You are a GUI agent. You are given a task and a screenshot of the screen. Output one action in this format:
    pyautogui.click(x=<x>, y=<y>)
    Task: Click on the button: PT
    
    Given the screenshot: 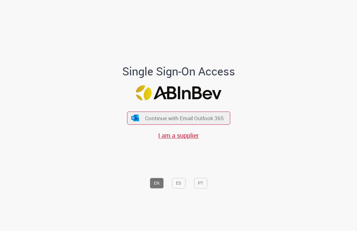 What is the action you would take?
    pyautogui.click(x=200, y=183)
    